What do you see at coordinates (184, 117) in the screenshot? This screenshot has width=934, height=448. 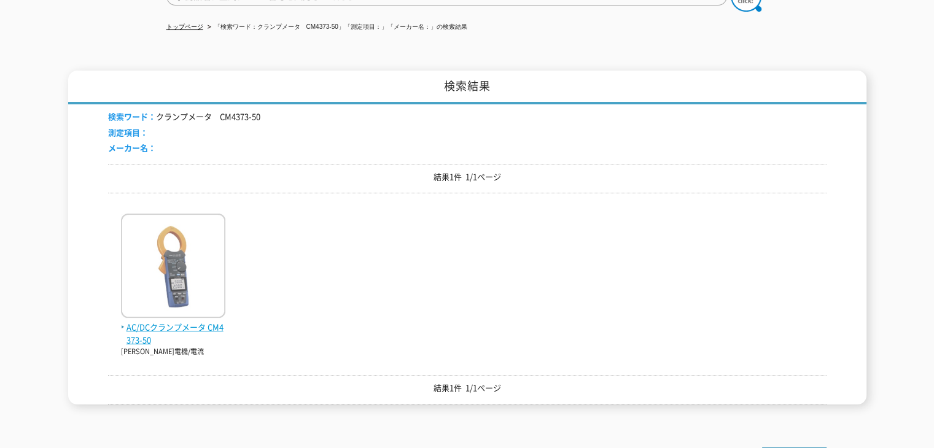 I see `li: クランプメータ CM4373-50` at bounding box center [184, 117].